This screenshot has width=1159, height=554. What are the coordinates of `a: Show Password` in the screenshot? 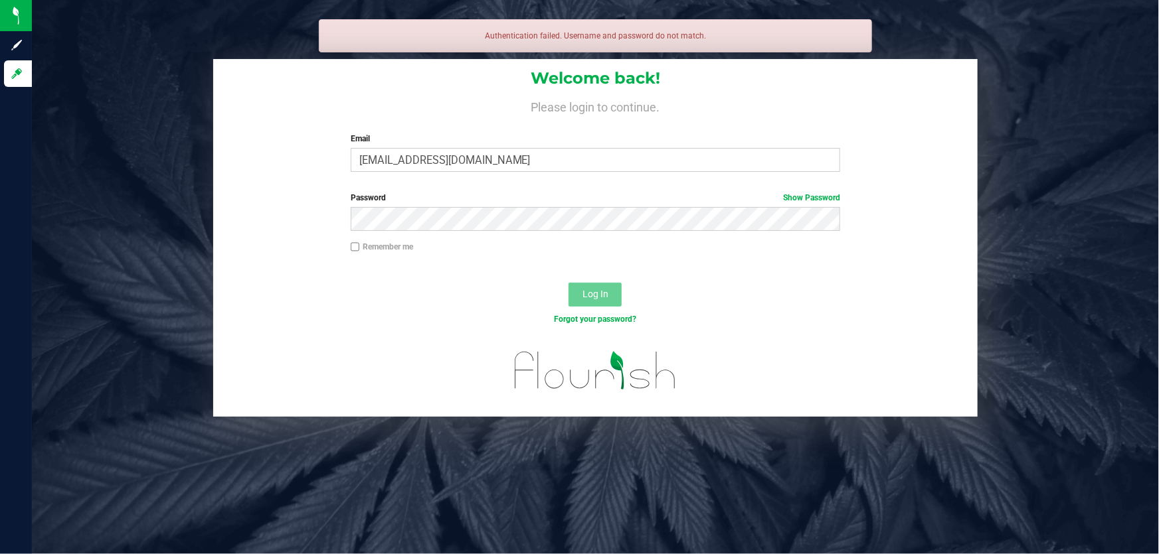 It's located at (811, 198).